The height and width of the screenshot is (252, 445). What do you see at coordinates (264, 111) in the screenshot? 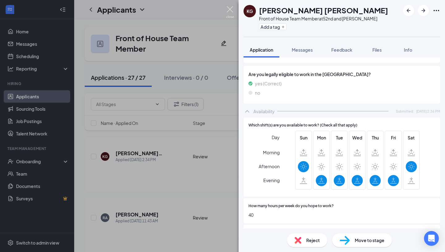
I see `div: Availability` at bounding box center [264, 111].